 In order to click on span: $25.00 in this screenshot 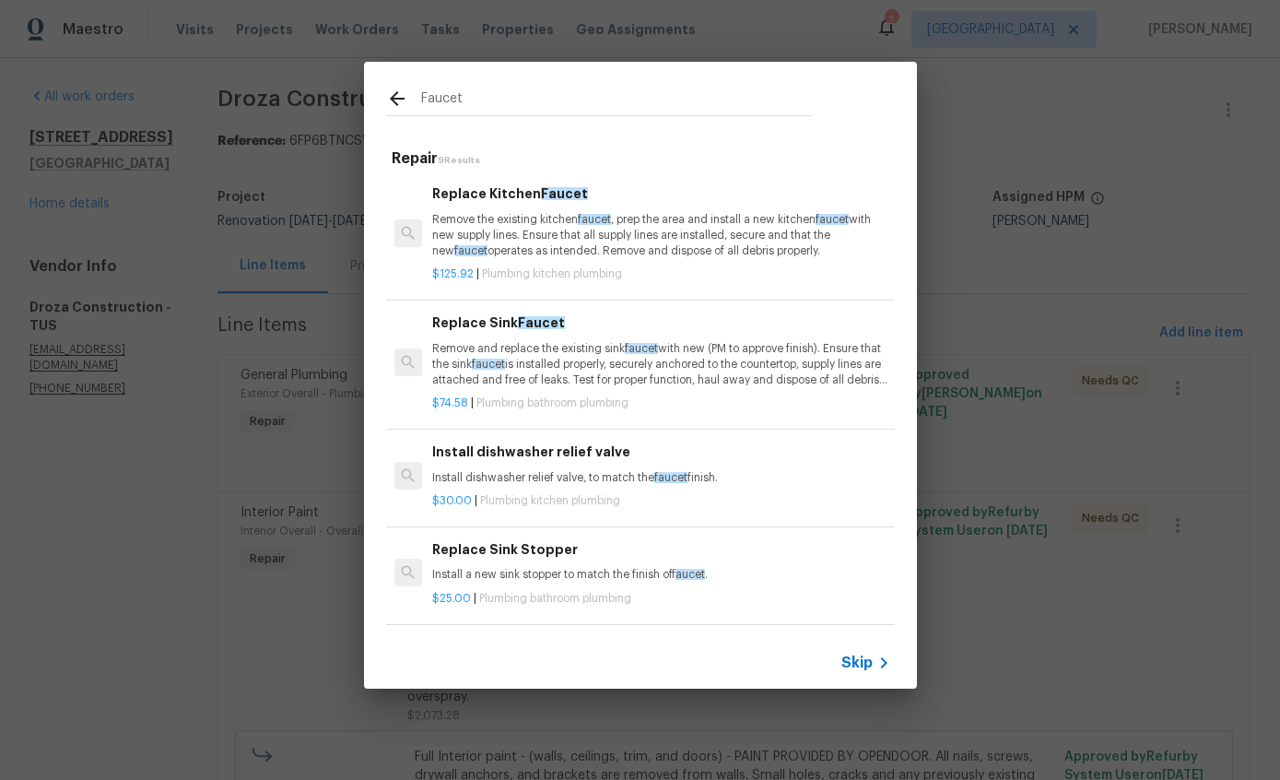, I will do `click(452, 598)`.